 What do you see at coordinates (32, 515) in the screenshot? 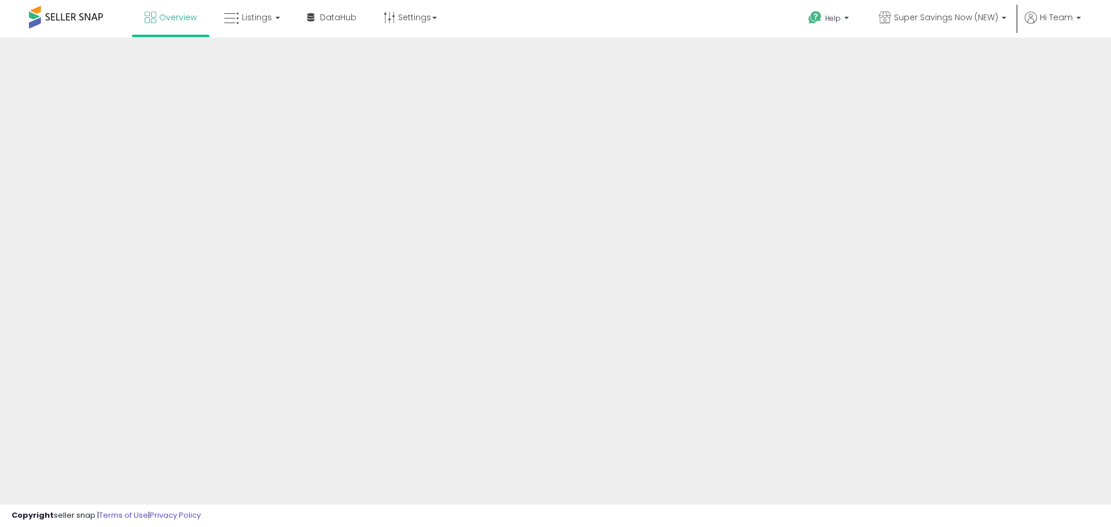
I see `strong: Copyright` at bounding box center [32, 515].